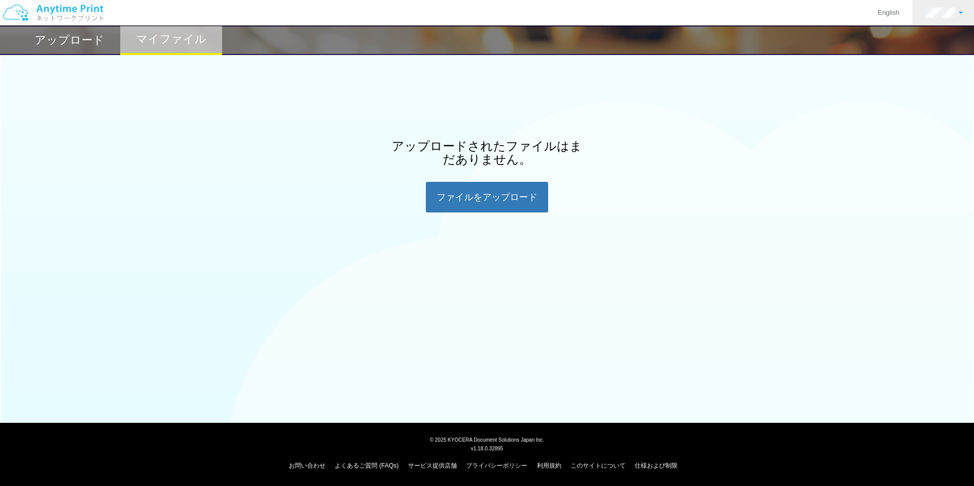  Describe the element at coordinates (307, 465) in the screenshot. I see `a: お問い合わせ` at that location.